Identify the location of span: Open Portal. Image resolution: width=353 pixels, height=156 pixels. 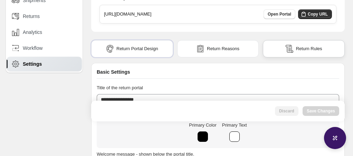
(279, 14).